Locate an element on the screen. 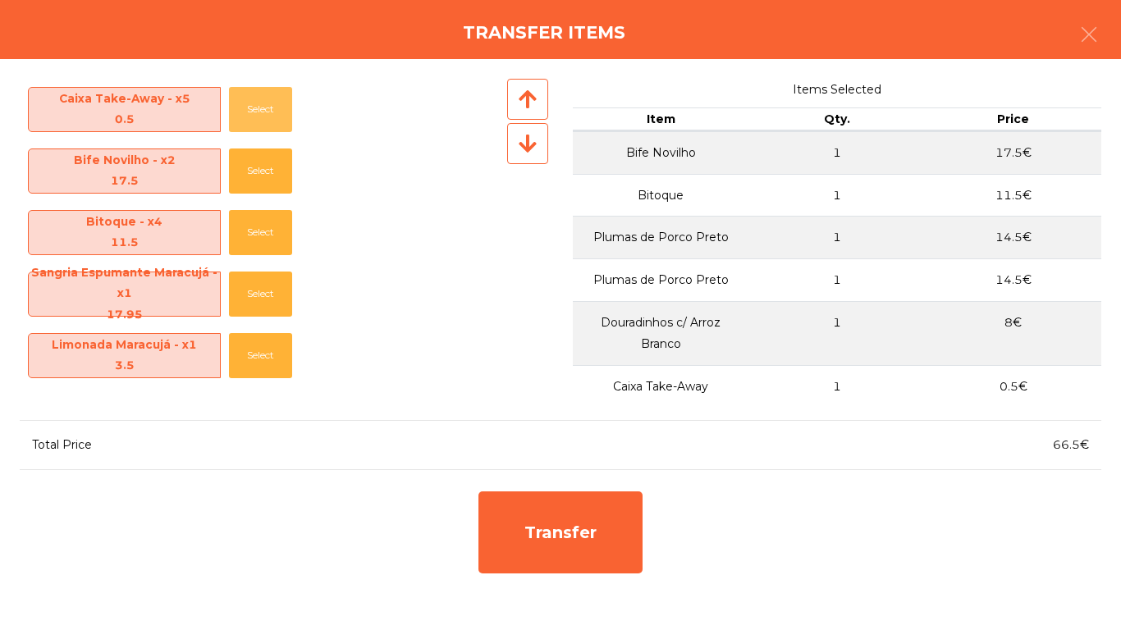 This screenshot has width=1121, height=630. td: 0.5€ is located at coordinates (1013, 387).